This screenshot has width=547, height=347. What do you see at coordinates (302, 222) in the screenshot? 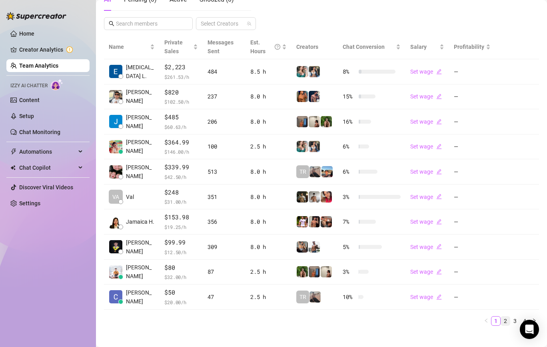
I see `img: Hector` at bounding box center [302, 222].